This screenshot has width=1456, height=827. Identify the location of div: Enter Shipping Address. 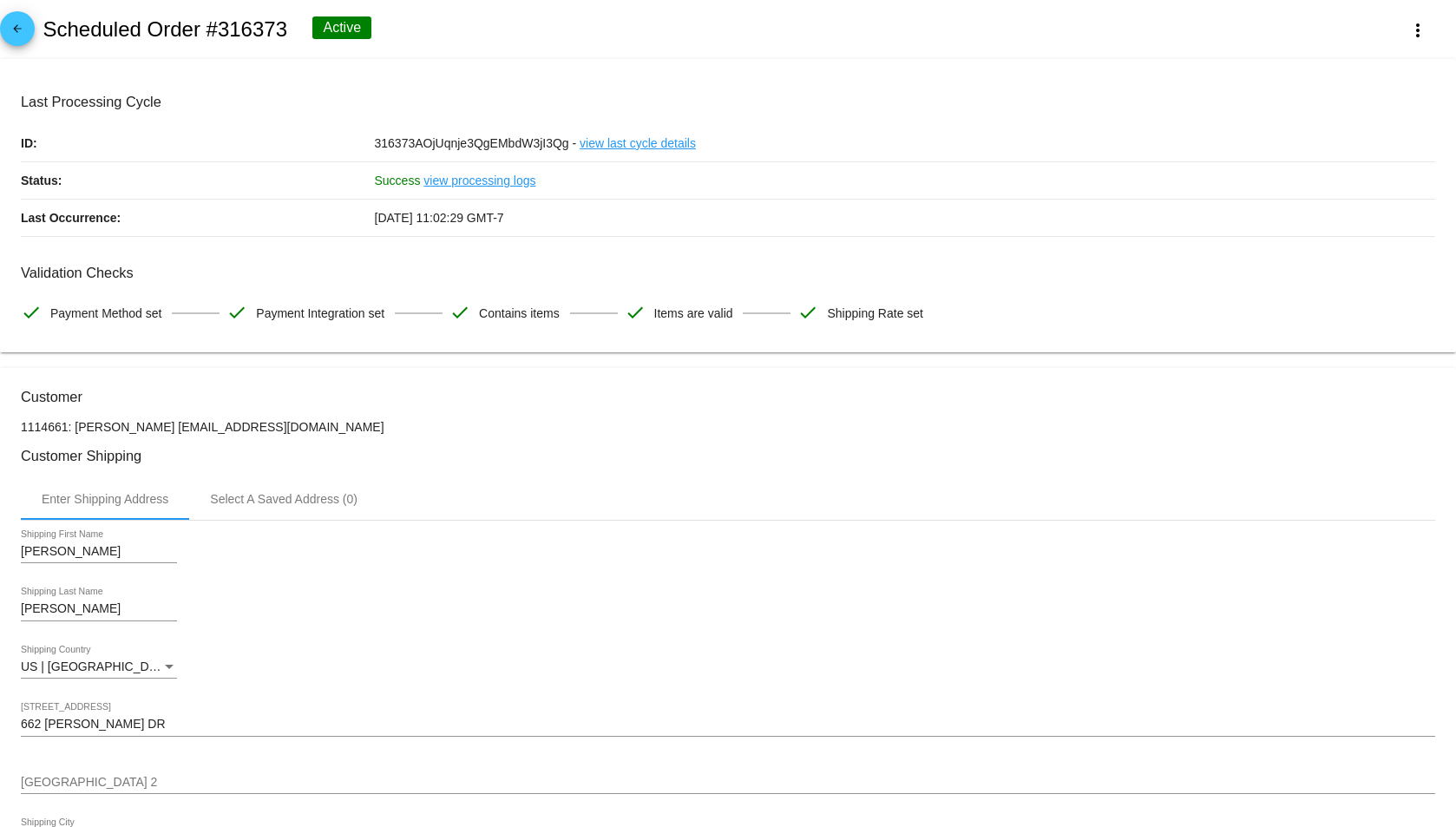
(105, 499).